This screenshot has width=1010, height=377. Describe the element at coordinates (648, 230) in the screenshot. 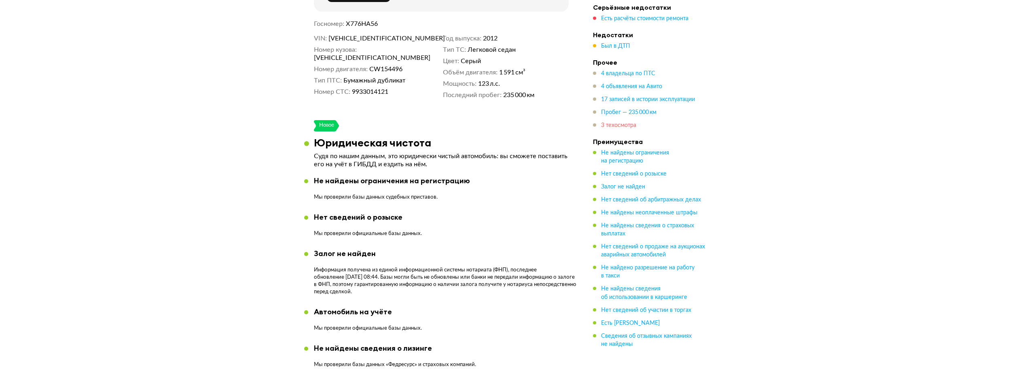

I see `span: Не найдены сведения о страховых выплатах` at that location.